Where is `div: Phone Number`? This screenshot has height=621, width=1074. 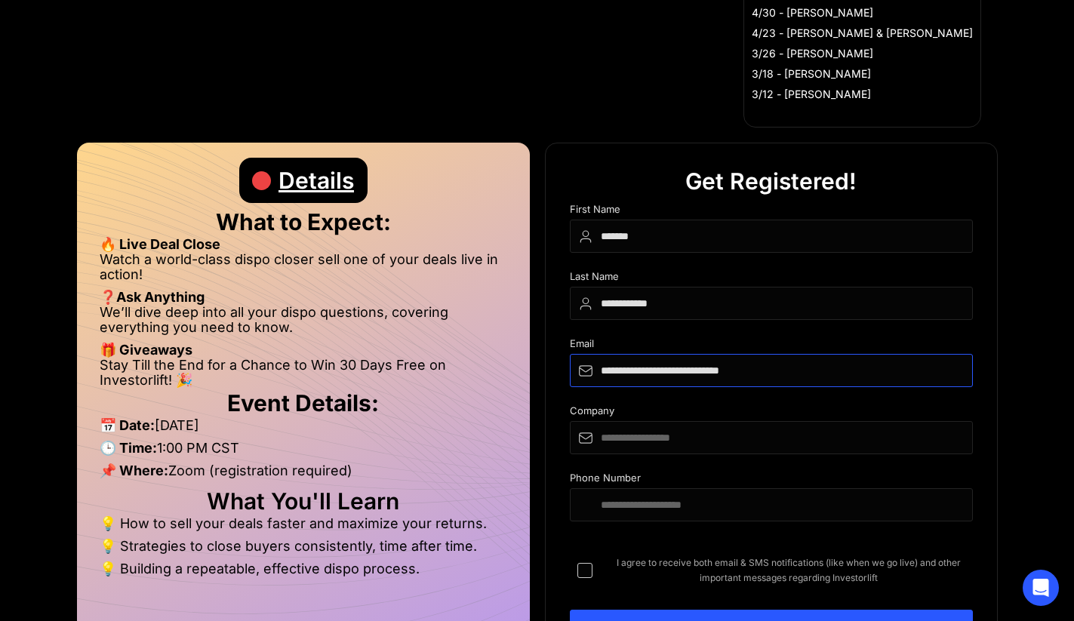 div: Phone Number is located at coordinates (771, 480).